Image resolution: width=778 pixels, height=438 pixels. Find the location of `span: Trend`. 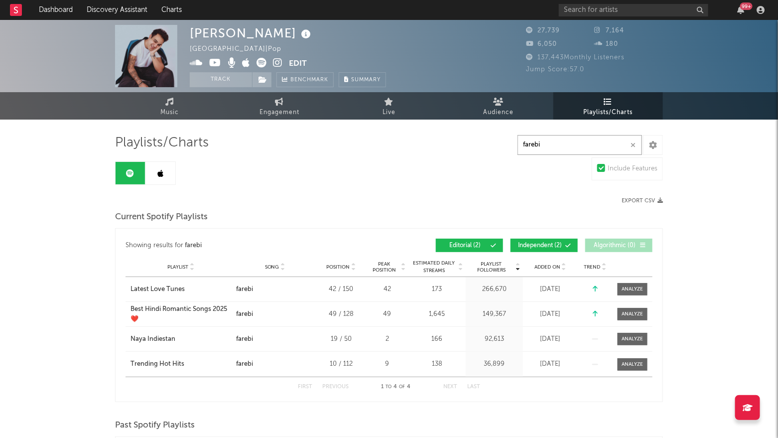

span: Trend is located at coordinates (592, 267).